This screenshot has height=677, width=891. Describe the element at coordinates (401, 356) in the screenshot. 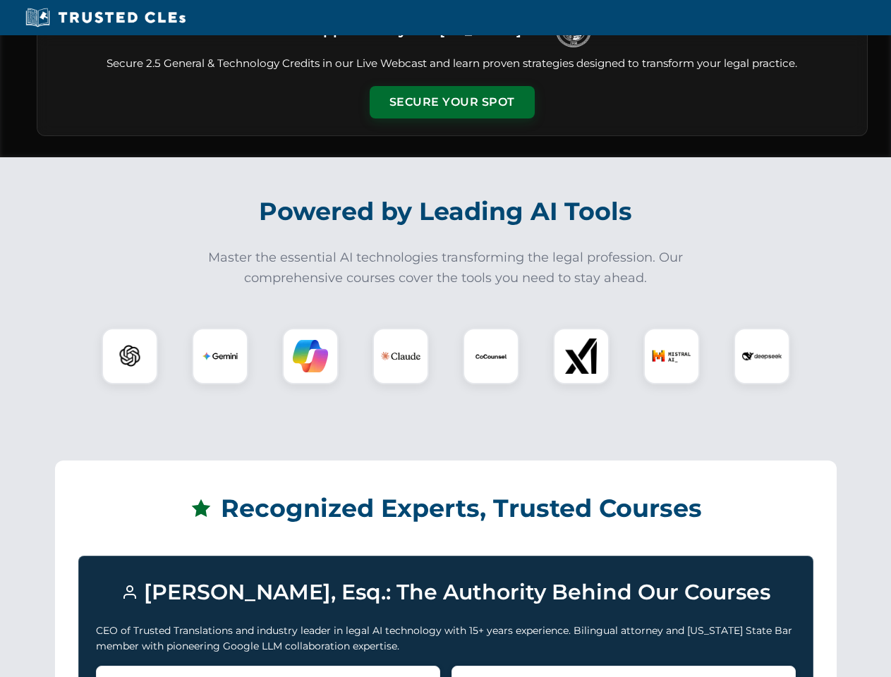

I see `div: Claude` at that location.